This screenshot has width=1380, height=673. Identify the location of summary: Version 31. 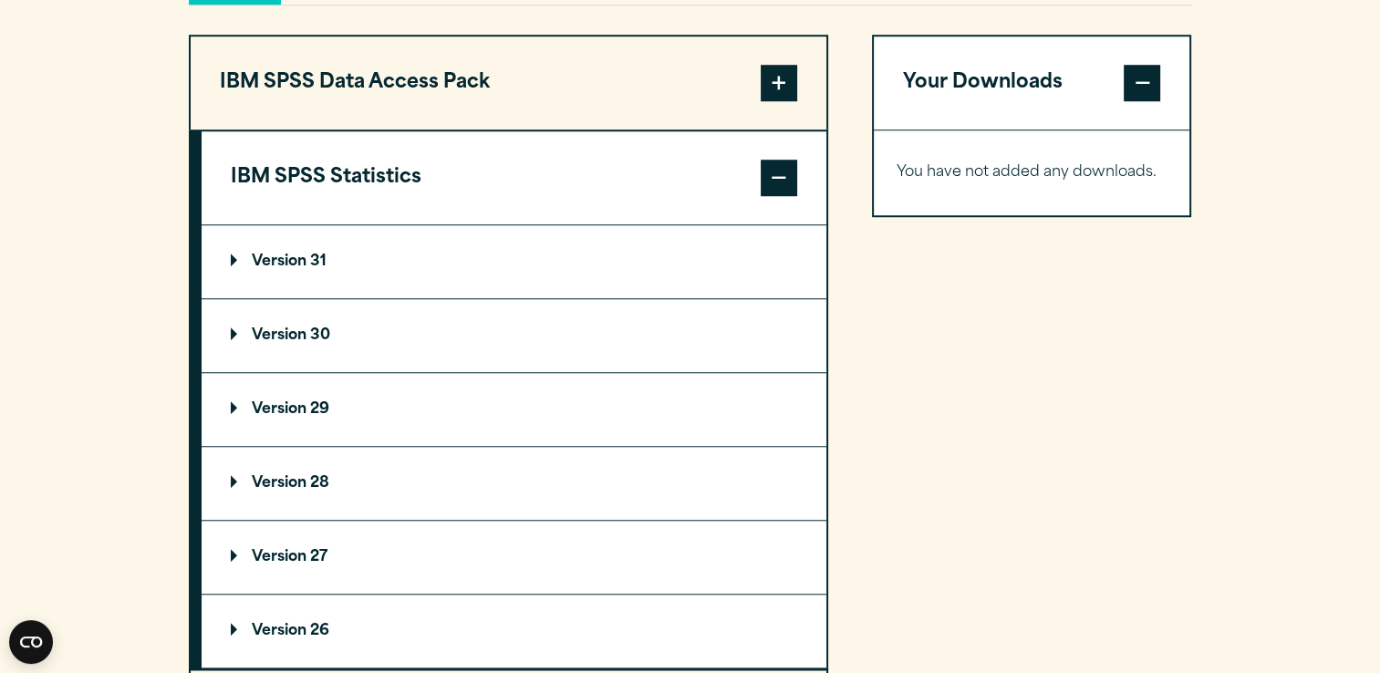
(514, 262).